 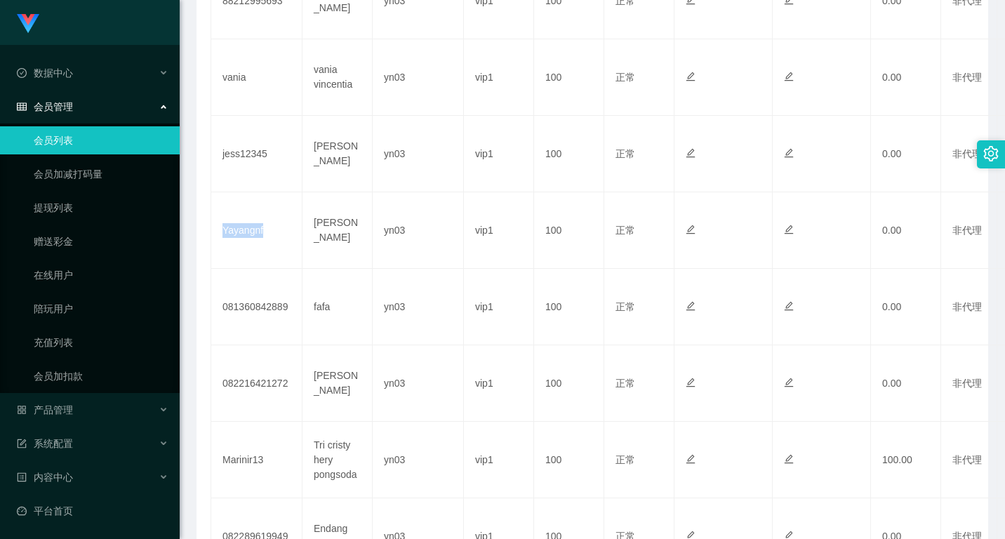 What do you see at coordinates (28, 24) in the screenshot?
I see `img: logo.9652507e.png` at bounding box center [28, 24].